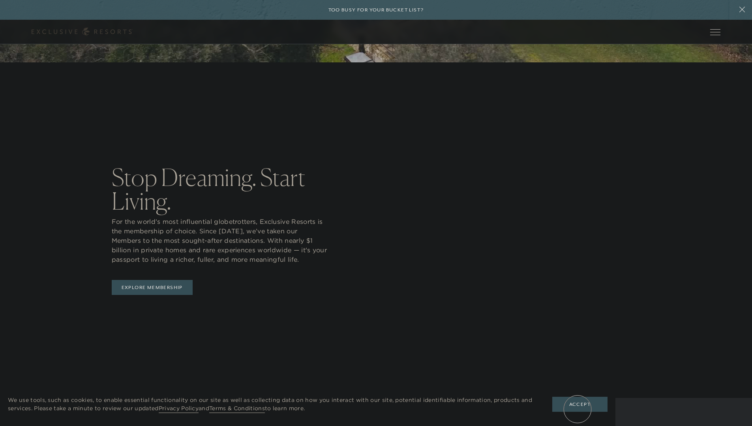 The height and width of the screenshot is (426, 752). Describe the element at coordinates (376, 10) in the screenshot. I see `h6: Too busy for your bucket list?` at that location.